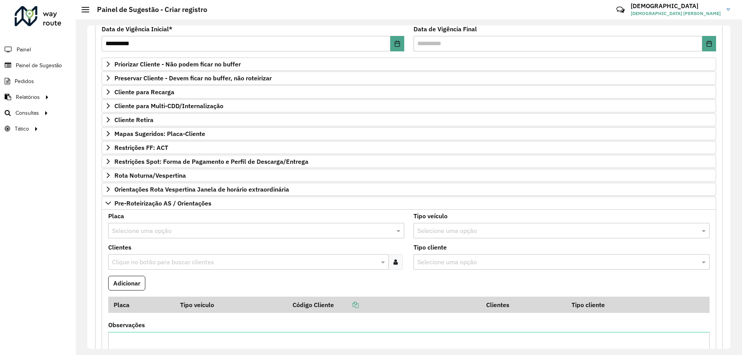 The height and width of the screenshot is (355, 742). Describe the element at coordinates (430, 216) in the screenshot. I see `label: Tipo veículo` at that location.